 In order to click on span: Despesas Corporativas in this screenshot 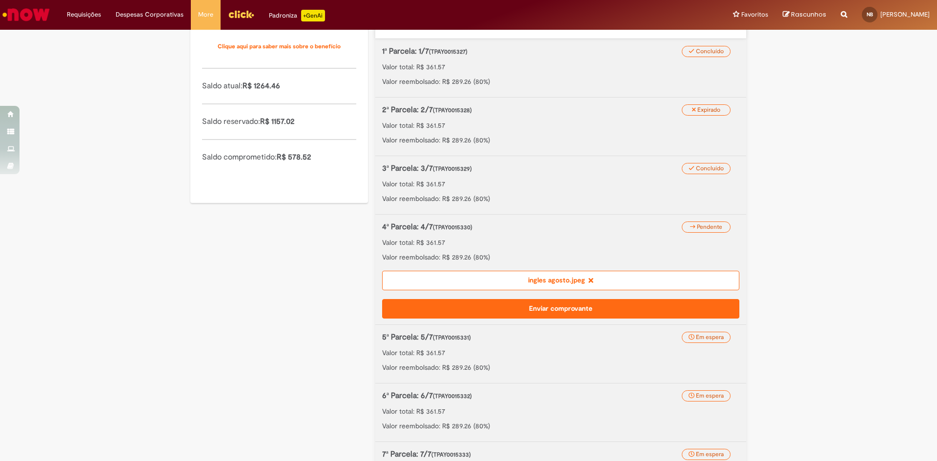, I will do `click(149, 15)`.